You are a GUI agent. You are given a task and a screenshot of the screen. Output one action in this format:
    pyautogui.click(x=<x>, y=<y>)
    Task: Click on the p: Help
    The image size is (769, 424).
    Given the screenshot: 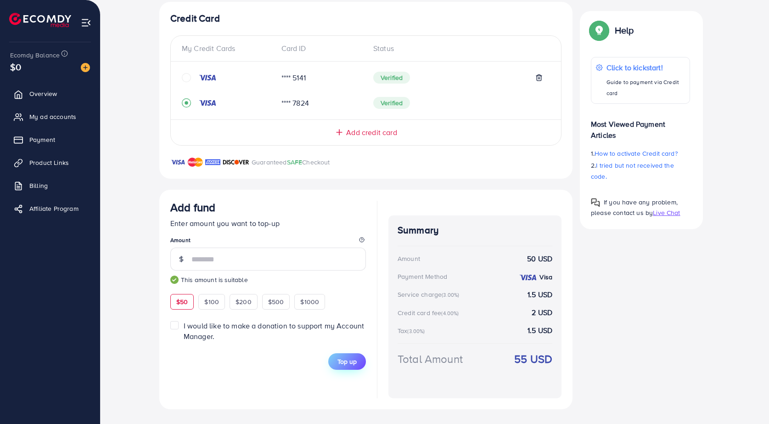 What is the action you would take?
    pyautogui.click(x=624, y=30)
    